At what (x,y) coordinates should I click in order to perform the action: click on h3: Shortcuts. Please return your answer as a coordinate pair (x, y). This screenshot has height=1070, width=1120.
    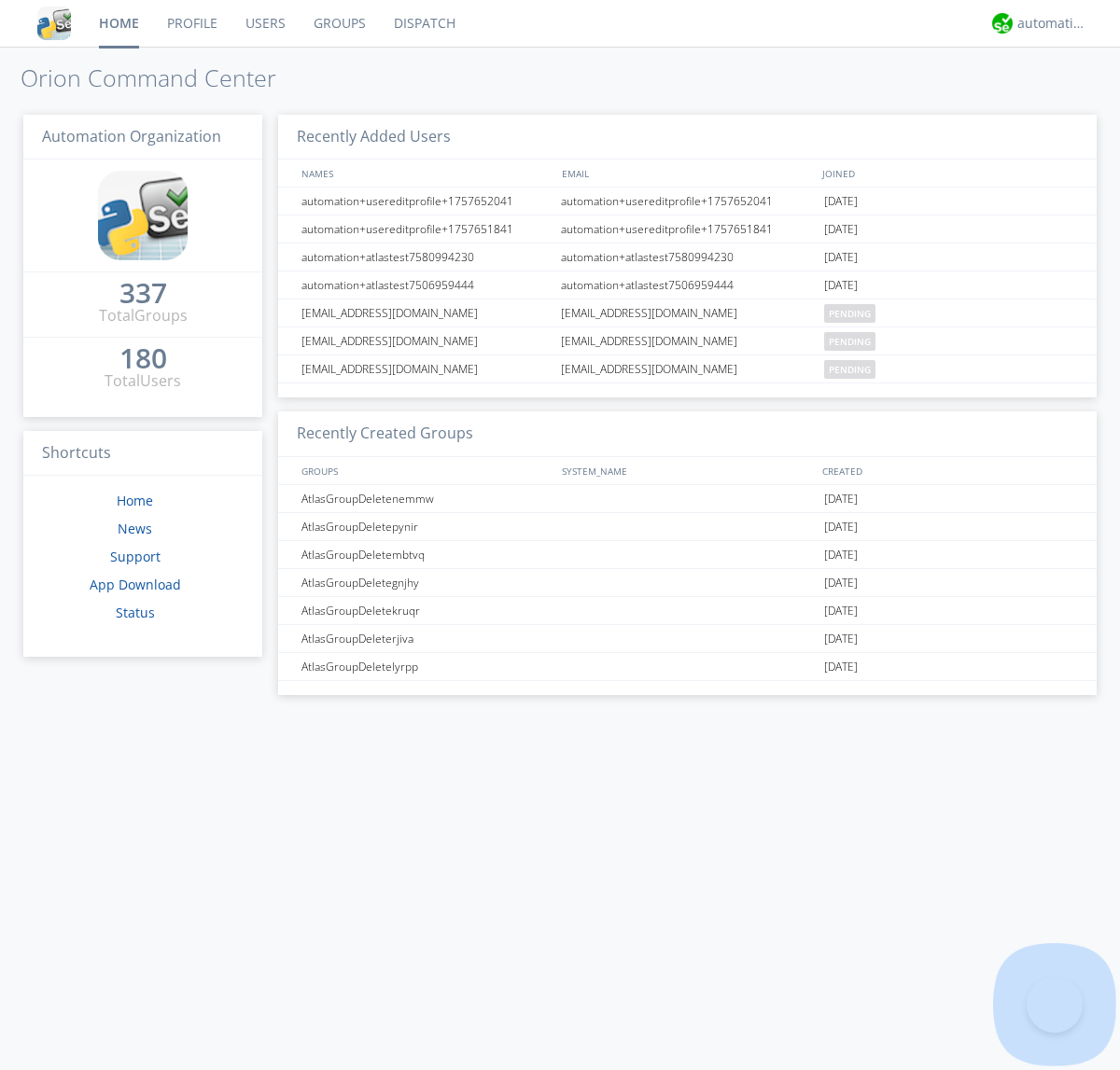
    Looking at the image, I should click on (143, 453).